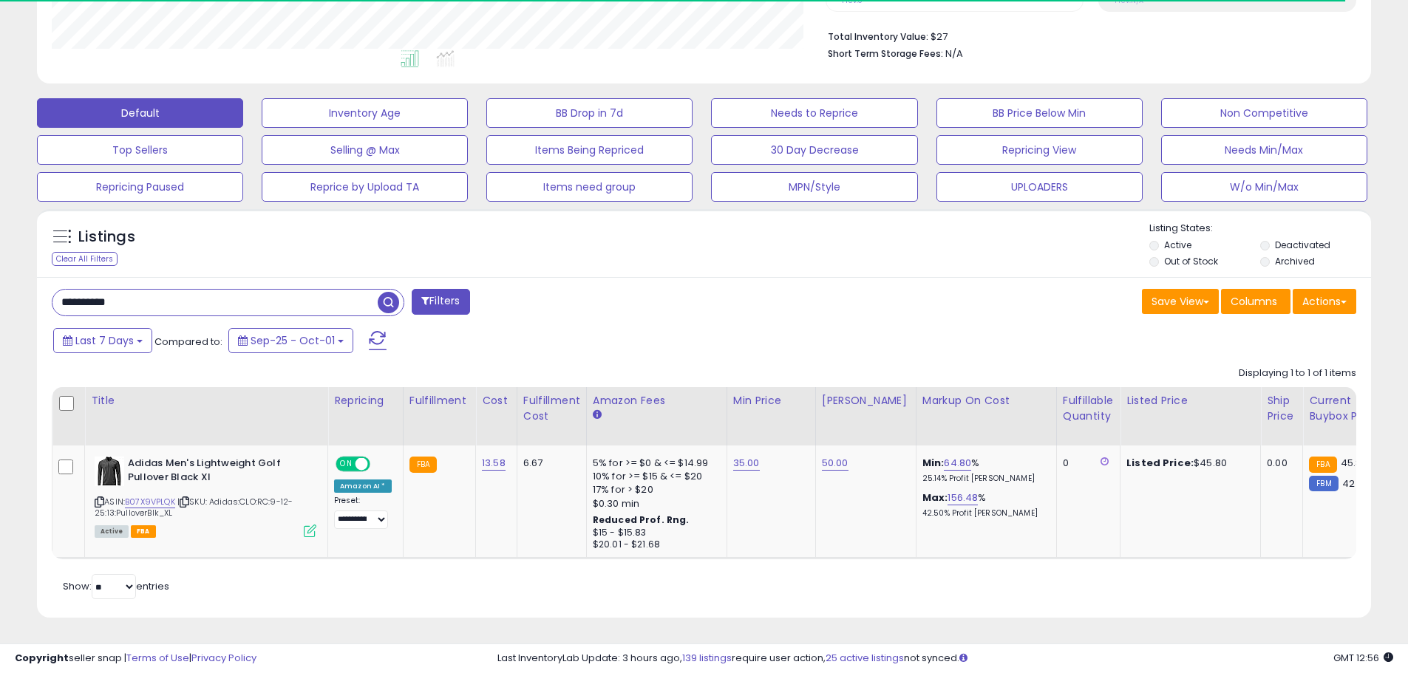 Image resolution: width=1408 pixels, height=673 pixels. Describe the element at coordinates (945, 659) in the screenshot. I see `div: Last InventoryLab Update: 3 hours ago, require user action, not synced.` at that location.